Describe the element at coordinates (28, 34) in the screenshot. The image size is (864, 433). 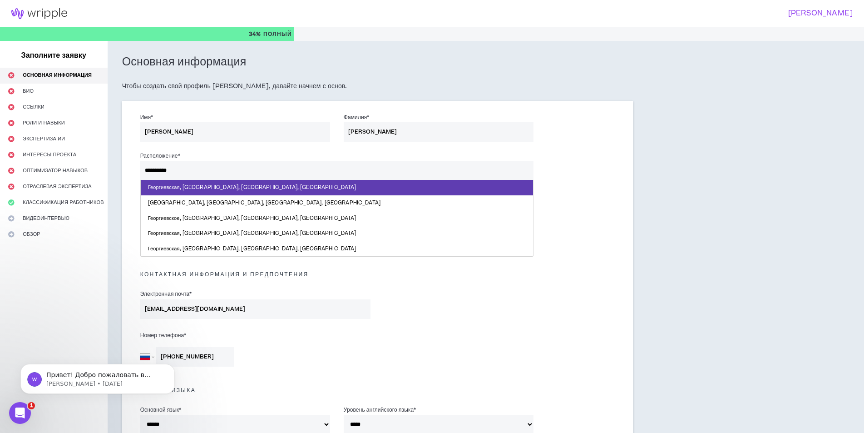
I see `img: Изображение профиля Моргана` at that location.